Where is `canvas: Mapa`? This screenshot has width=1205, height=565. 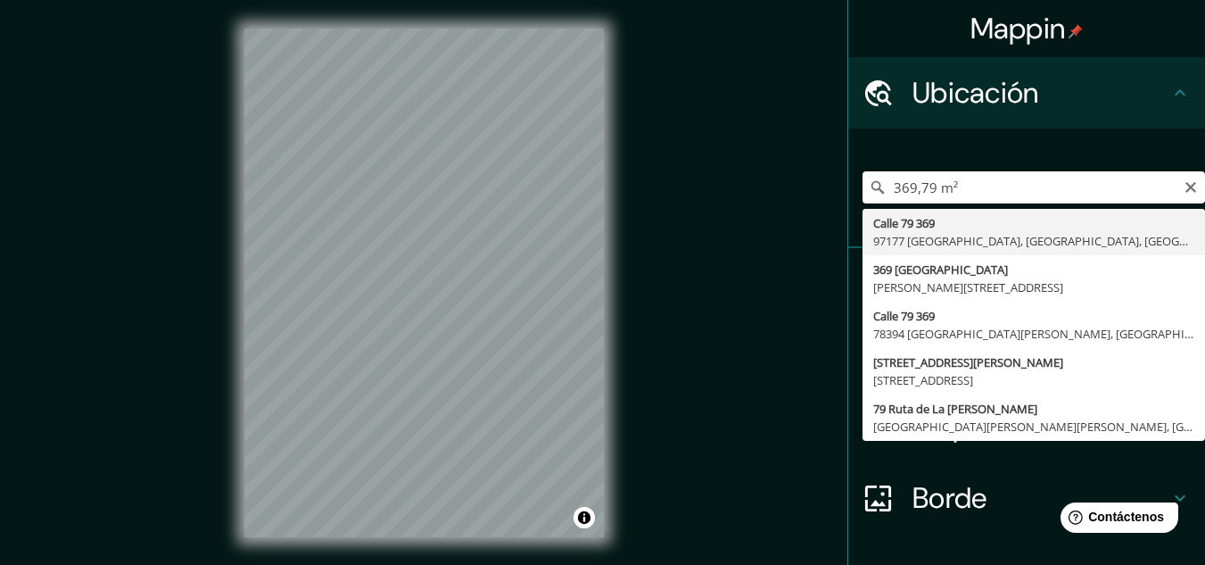
canvas: Mapa is located at coordinates (424, 283).